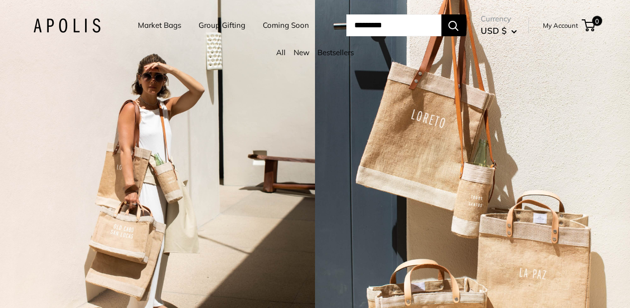 This screenshot has height=308, width=630. I want to click on a: All, so click(281, 52).